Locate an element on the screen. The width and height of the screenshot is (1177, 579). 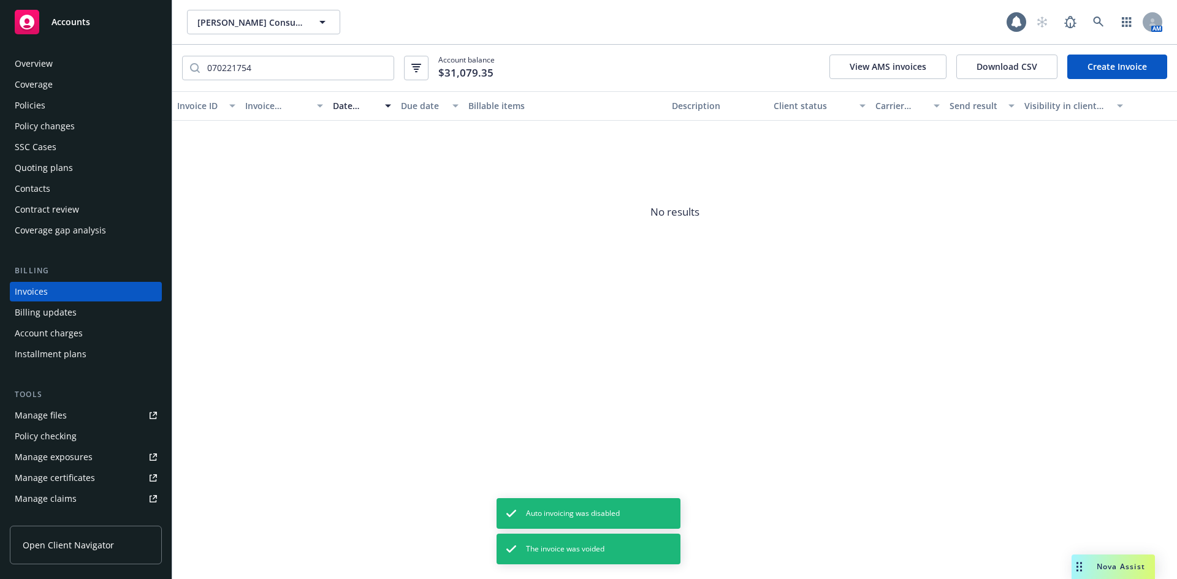
div: Client status is located at coordinates (813, 105).